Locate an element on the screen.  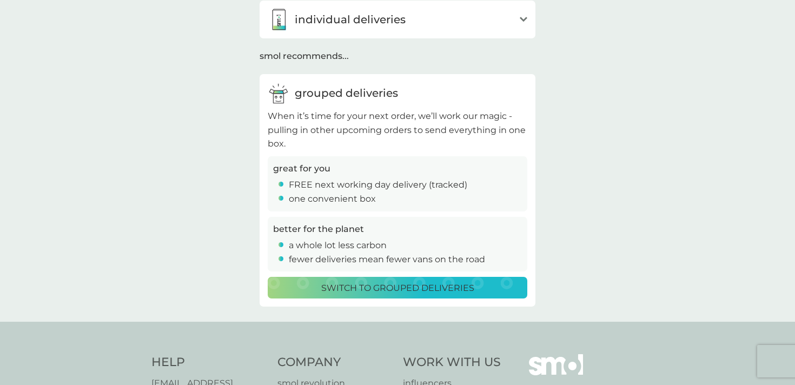
button: Switch to grouped deliveries is located at coordinates (398, 288).